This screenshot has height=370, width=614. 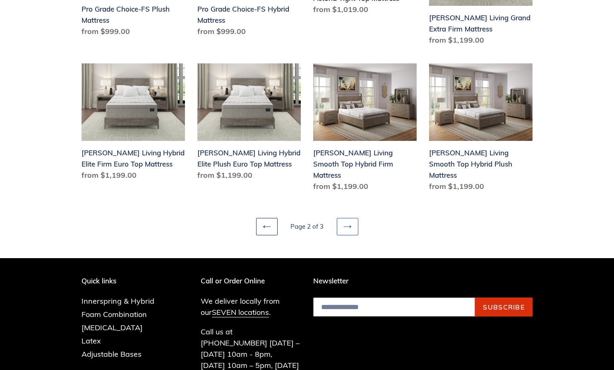 What do you see at coordinates (114, 314) in the screenshot?
I see `a: Foam Combination` at bounding box center [114, 314].